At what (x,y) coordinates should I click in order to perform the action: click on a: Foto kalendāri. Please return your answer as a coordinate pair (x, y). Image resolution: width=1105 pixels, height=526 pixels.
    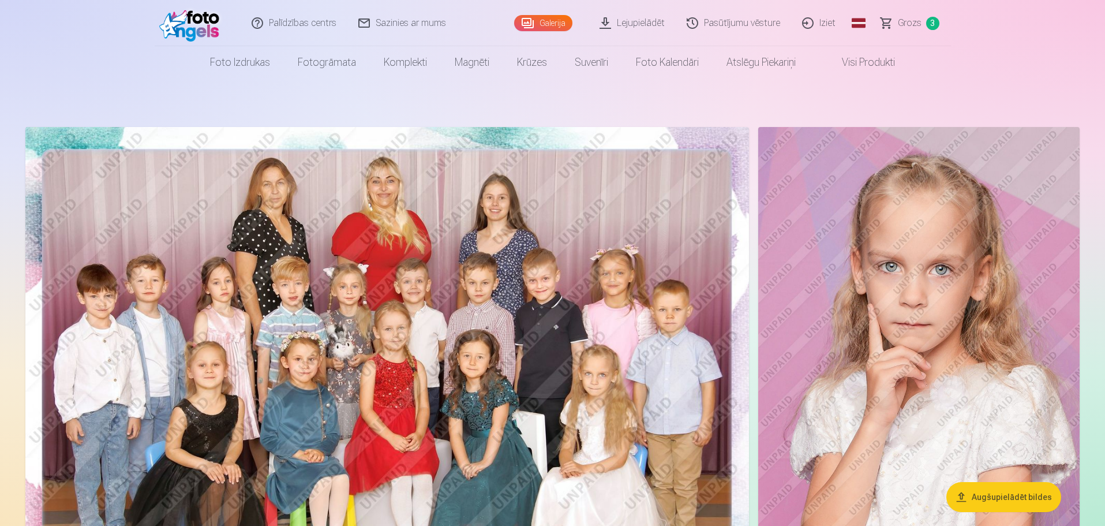
    Looking at the image, I should click on (667, 62).